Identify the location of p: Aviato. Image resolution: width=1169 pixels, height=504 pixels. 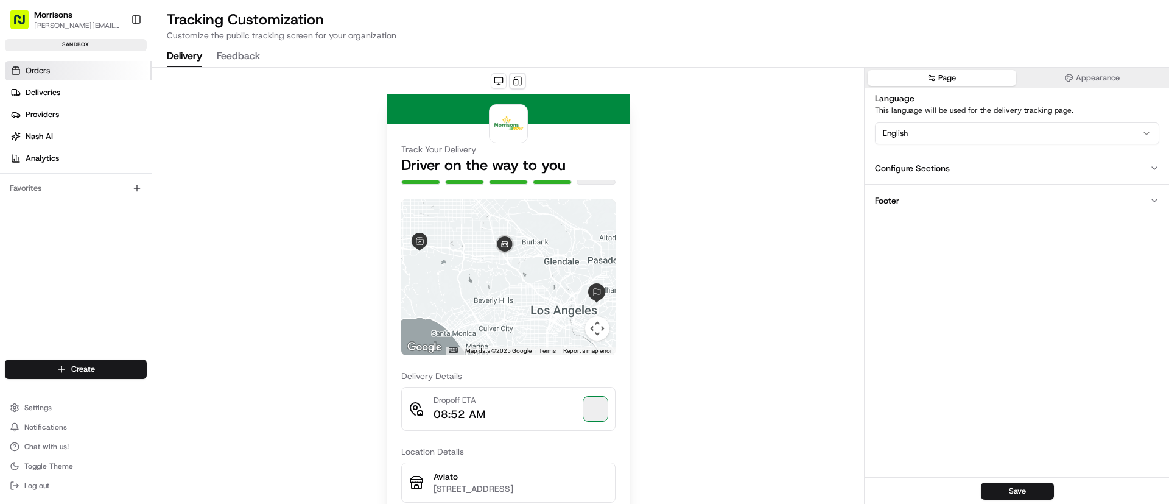
(521, 476).